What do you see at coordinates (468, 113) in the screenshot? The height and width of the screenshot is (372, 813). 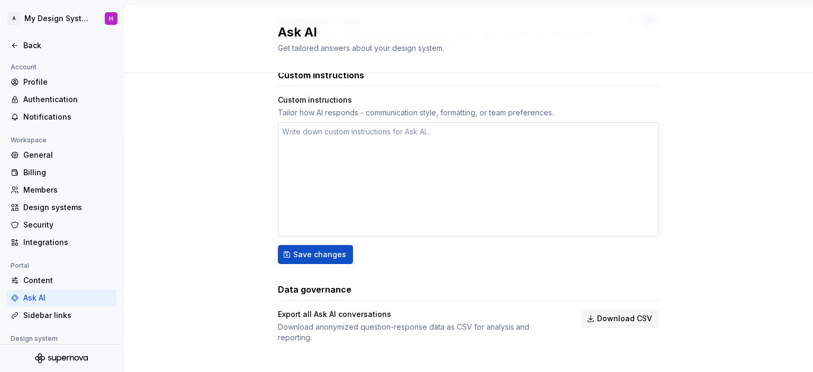 I see `div: Tailor how AI responds - communication style, formatting, or team preferences.` at bounding box center [468, 113].